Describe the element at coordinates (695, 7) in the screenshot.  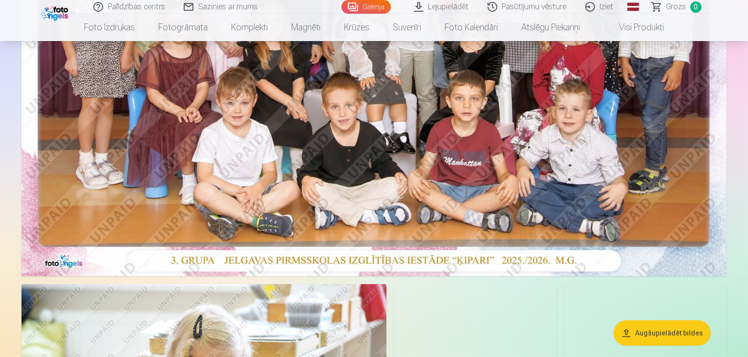
I see `span: 0` at that location.